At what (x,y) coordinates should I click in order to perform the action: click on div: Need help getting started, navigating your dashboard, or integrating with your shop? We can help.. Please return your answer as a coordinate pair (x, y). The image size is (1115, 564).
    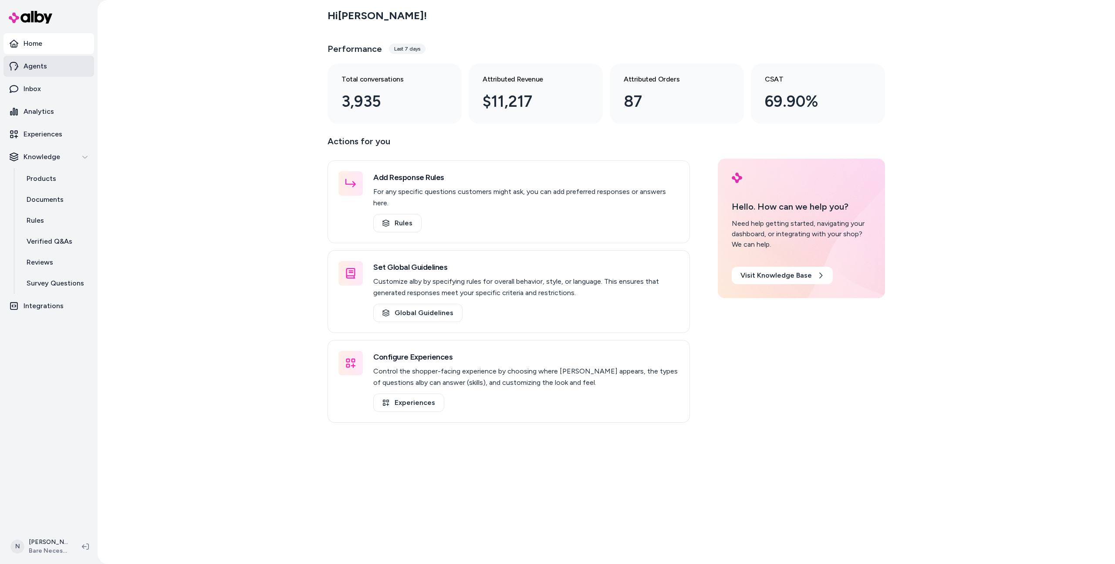
    Looking at the image, I should click on (802, 234).